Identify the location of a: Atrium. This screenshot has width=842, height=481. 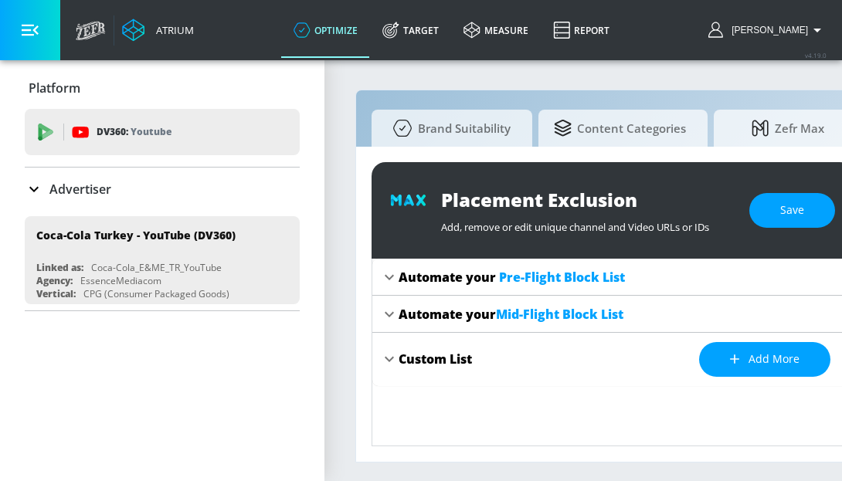
(158, 30).